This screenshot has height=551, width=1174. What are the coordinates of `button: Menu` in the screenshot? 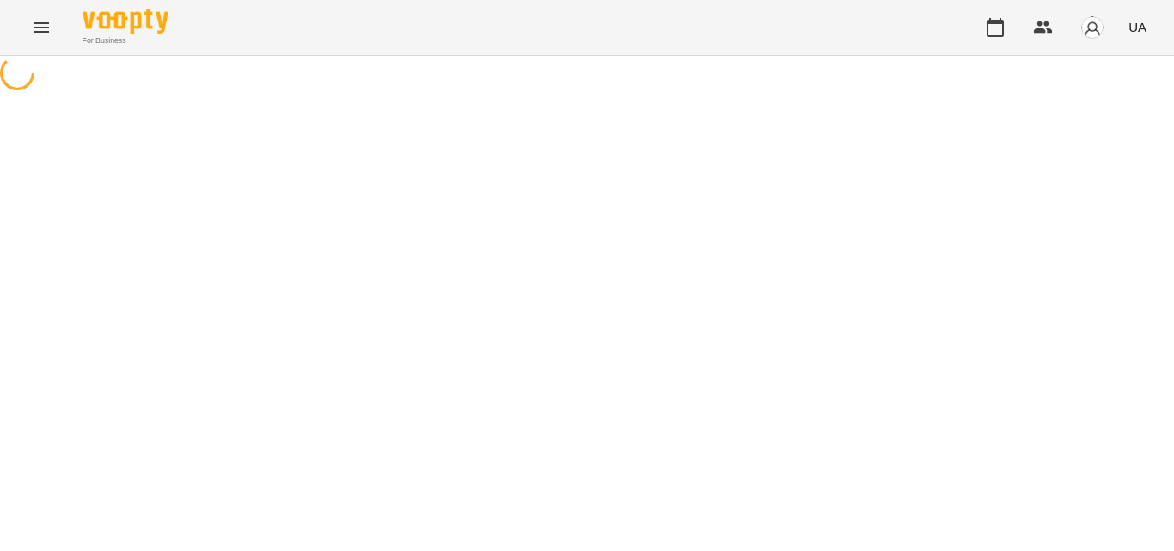 It's located at (41, 27).